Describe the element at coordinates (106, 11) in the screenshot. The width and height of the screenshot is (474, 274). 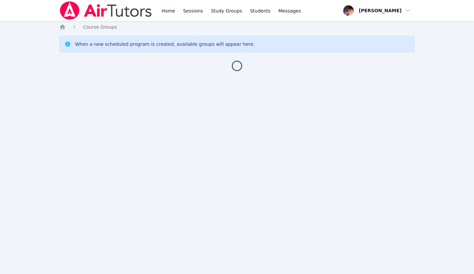
I see `img: Air Tutors` at that location.